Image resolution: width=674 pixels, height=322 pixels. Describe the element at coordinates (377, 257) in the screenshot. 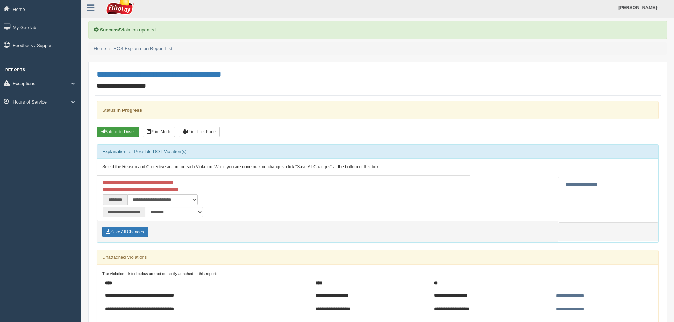

I see `div: Unattached Violations` at that location.